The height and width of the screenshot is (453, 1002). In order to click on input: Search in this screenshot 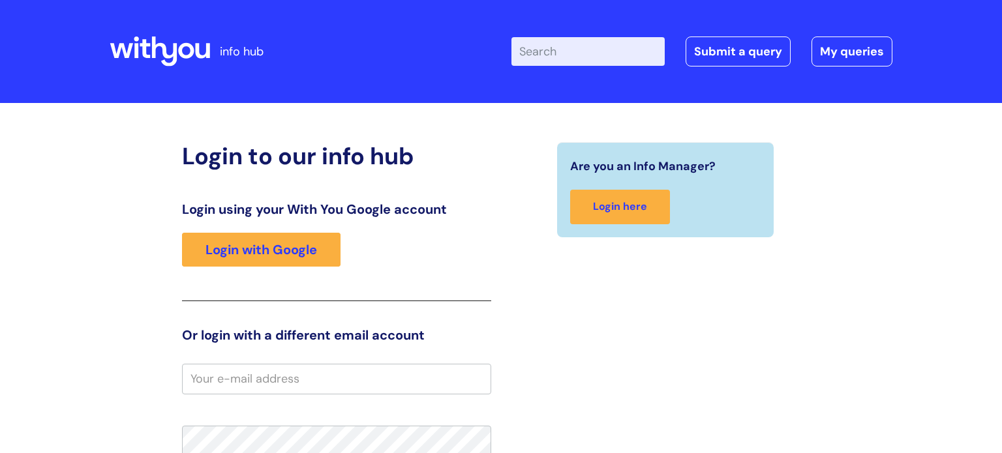, I will do `click(588, 52)`.